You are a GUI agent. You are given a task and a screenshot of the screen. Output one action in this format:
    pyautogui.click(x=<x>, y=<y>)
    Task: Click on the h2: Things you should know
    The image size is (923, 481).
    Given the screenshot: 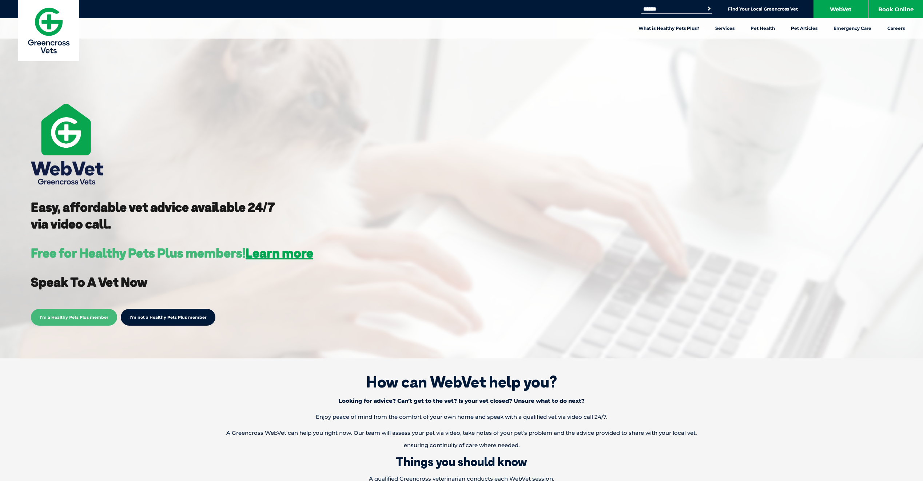 What is the action you would take?
    pyautogui.click(x=461, y=461)
    